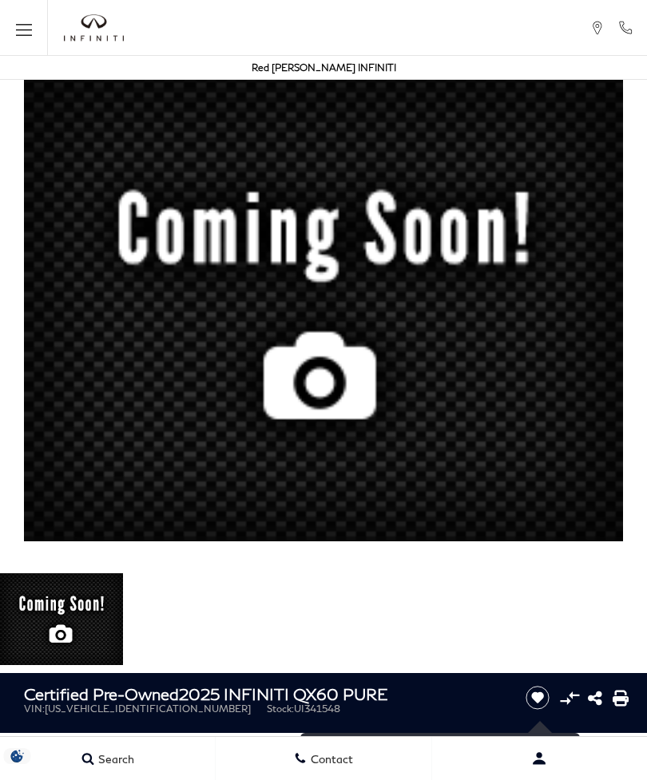 Image resolution: width=647 pixels, height=780 pixels. I want to click on img: INFINITI, so click(93, 28).